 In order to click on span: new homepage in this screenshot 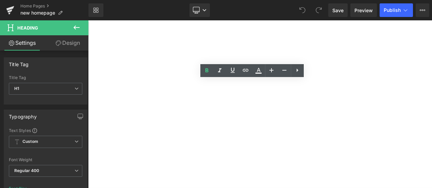, I will do `click(38, 13)`.